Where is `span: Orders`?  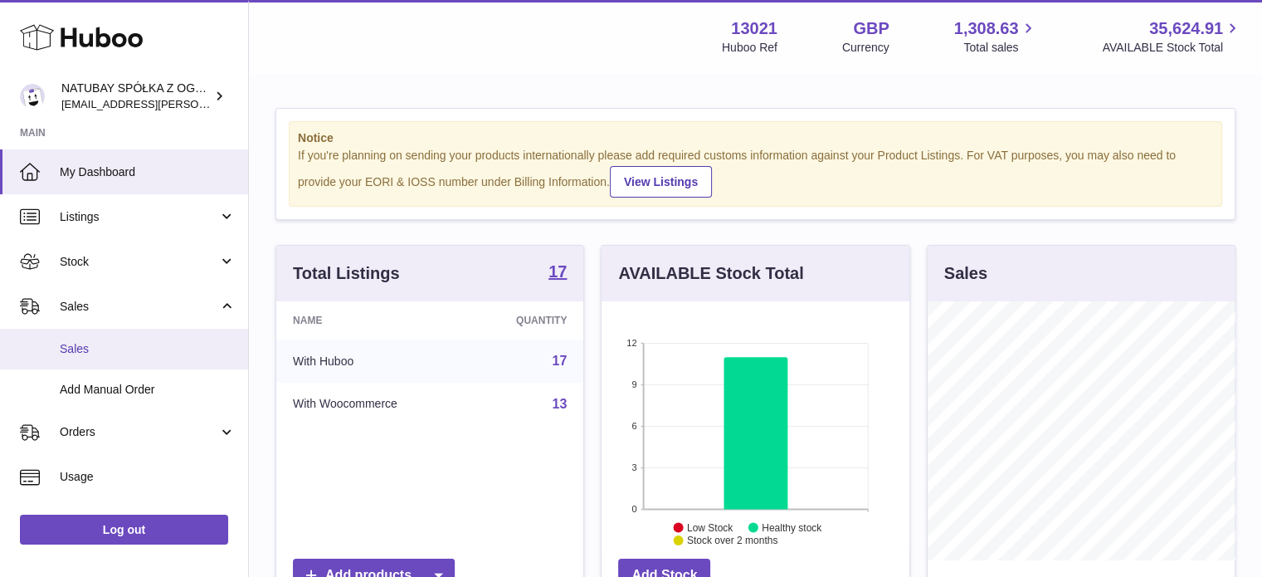
span: Orders is located at coordinates (139, 431).